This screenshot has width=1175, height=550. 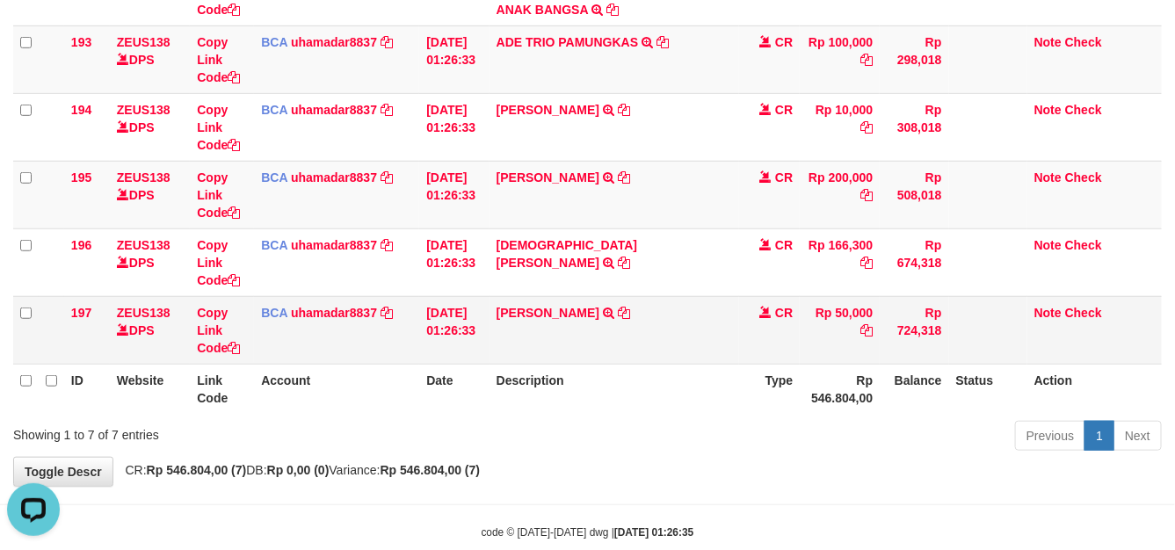 What do you see at coordinates (337, 388) in the screenshot?
I see `th: Account` at bounding box center [337, 388].